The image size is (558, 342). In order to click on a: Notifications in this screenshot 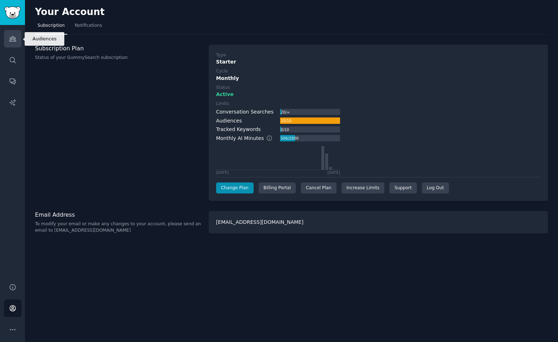, I will do `click(88, 27)`.